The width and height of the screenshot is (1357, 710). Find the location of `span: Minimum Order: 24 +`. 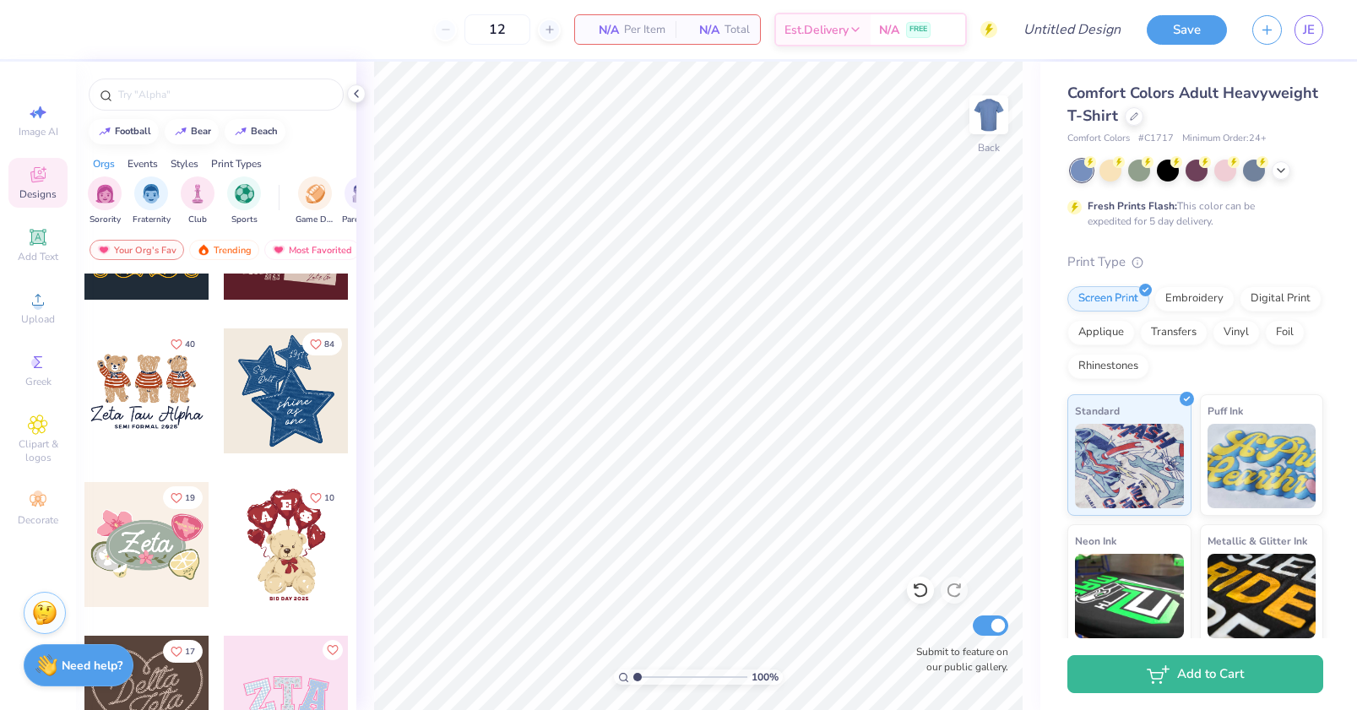

span: Minimum Order: 24 + is located at coordinates (1224, 138).